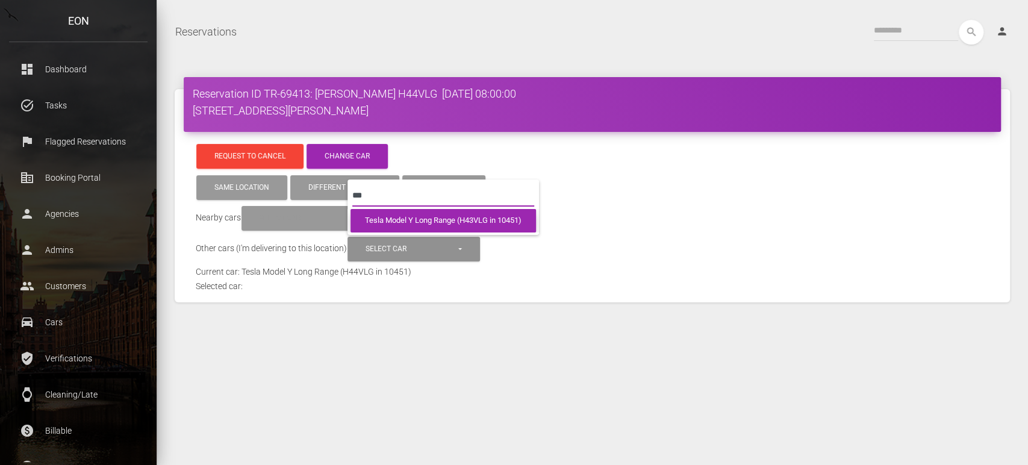 This screenshot has width=1028, height=465. What do you see at coordinates (78, 105) in the screenshot?
I see `a: task_alt Tasks` at bounding box center [78, 105].